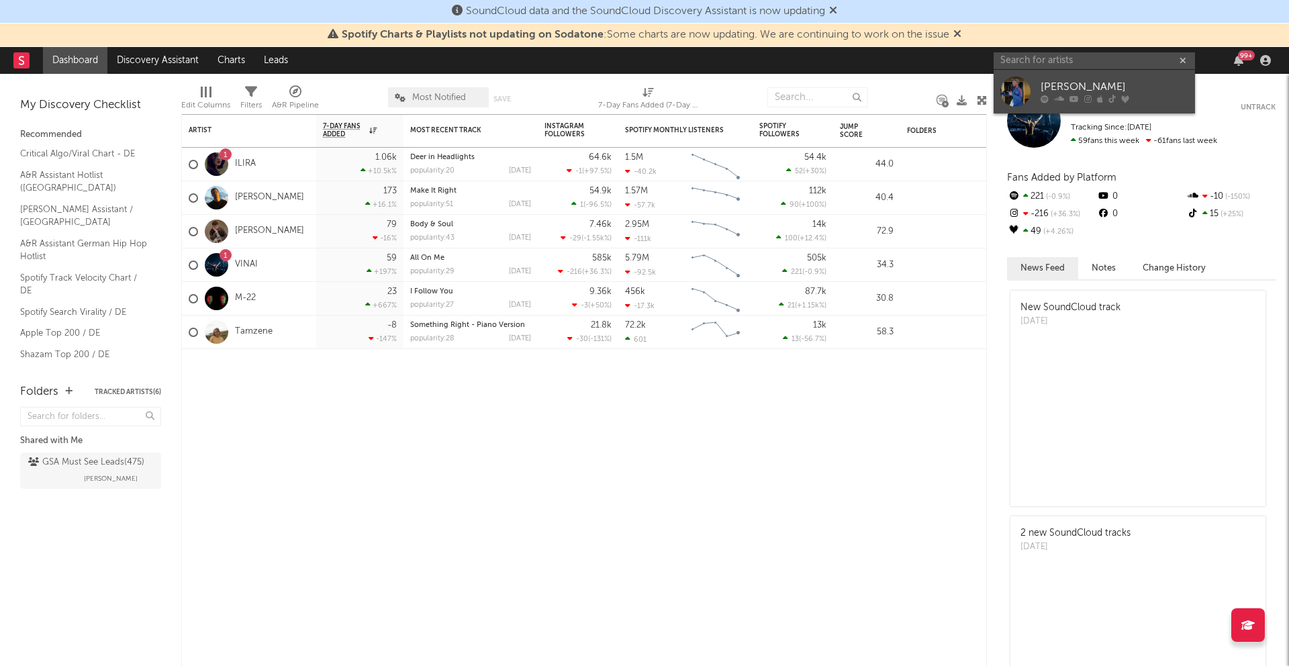  What do you see at coordinates (675, 130) in the screenshot?
I see `div: Spotify Monthly Listeners` at bounding box center [675, 130].